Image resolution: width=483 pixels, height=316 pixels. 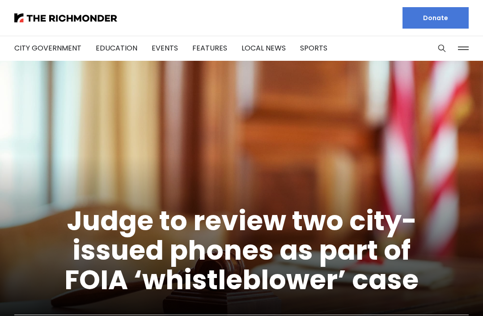 I want to click on a: Features, so click(x=210, y=48).